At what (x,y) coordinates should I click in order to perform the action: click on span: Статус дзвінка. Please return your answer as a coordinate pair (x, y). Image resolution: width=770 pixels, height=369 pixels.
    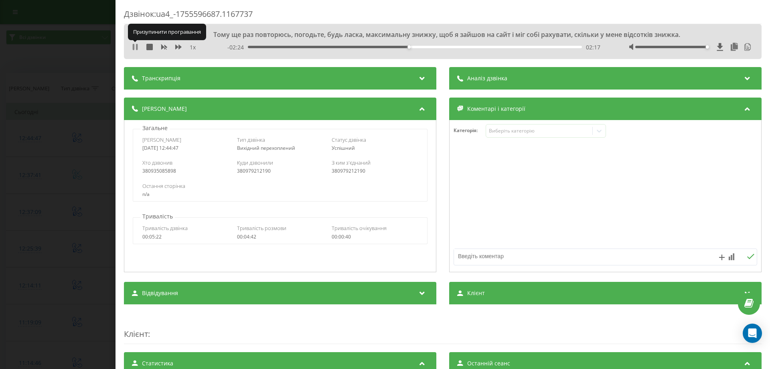
    Looking at the image, I should click on (349, 140).